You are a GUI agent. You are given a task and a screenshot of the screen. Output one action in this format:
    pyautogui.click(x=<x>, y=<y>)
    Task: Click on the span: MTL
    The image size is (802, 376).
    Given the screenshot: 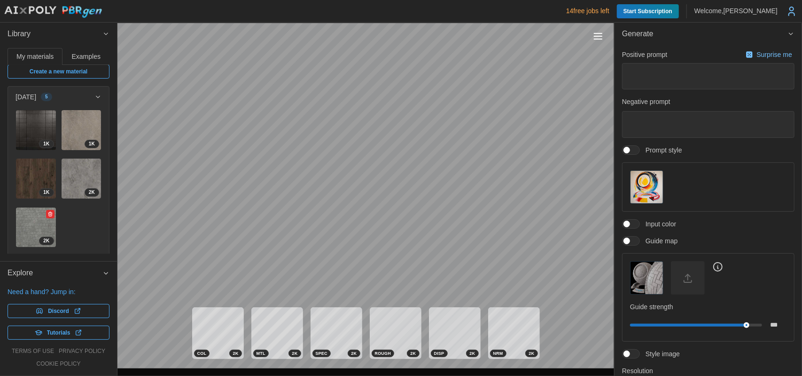 What is the action you would take?
    pyautogui.click(x=261, y=353)
    